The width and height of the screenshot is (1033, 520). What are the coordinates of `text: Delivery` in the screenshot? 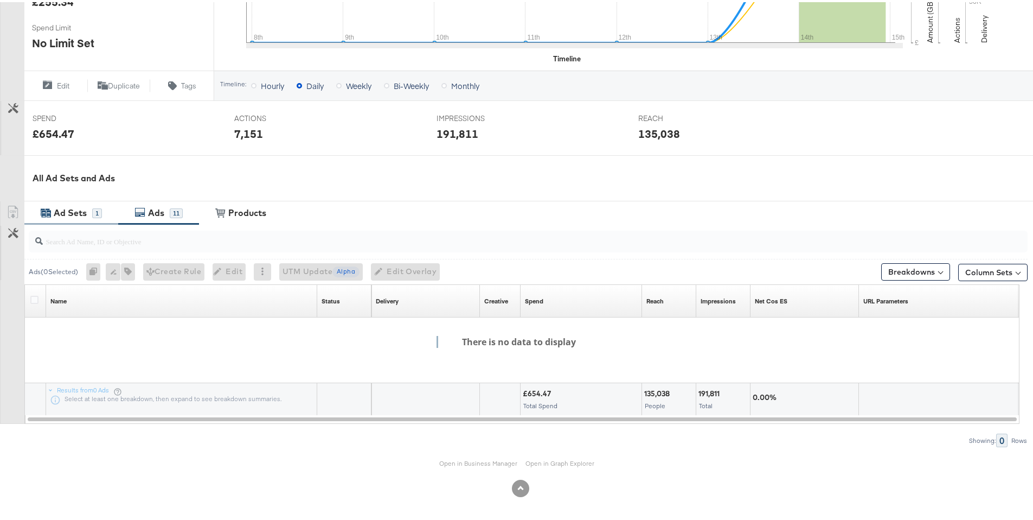 It's located at (984, 27).